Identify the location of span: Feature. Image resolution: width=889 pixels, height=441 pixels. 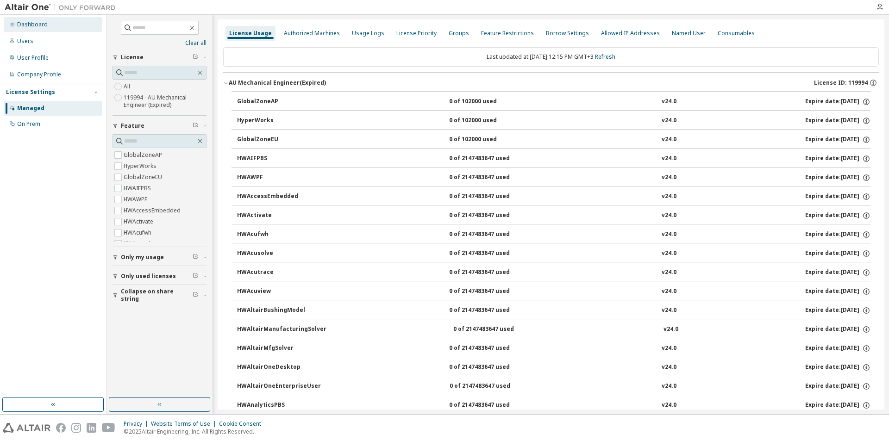
(132, 126).